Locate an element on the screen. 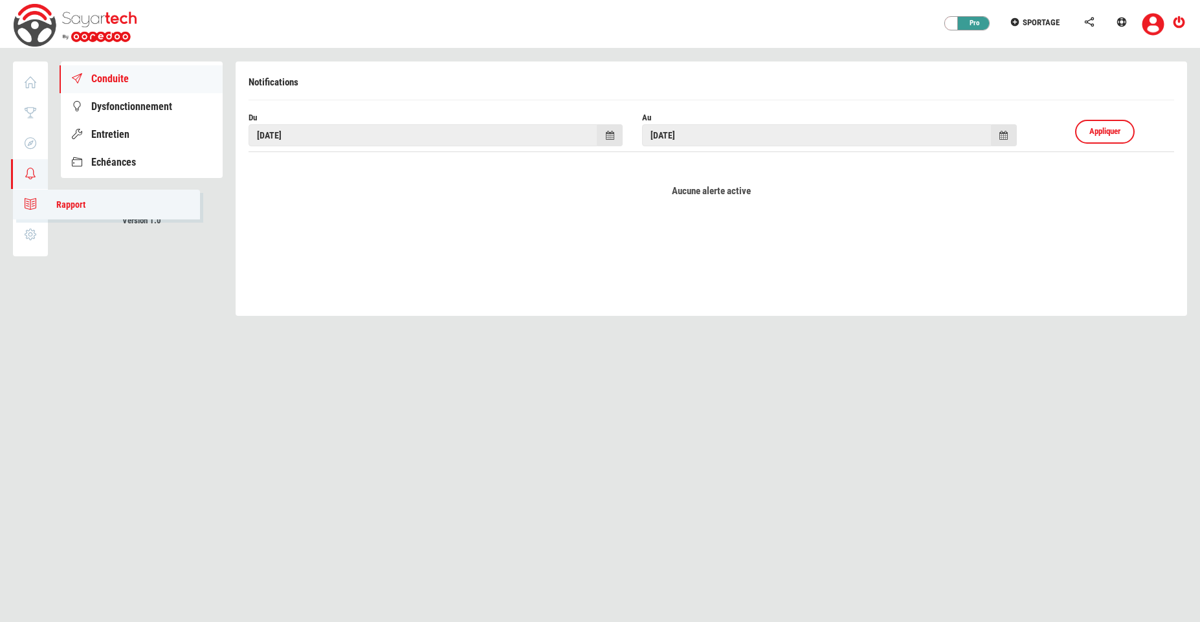  div: Pro is located at coordinates (971, 23).